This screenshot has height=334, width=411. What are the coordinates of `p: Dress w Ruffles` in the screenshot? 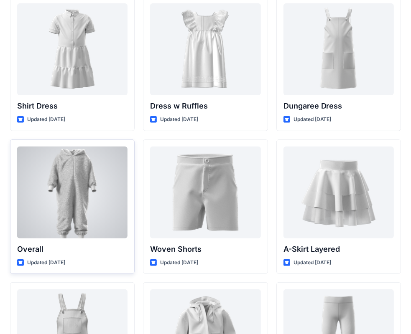 It's located at (205, 106).